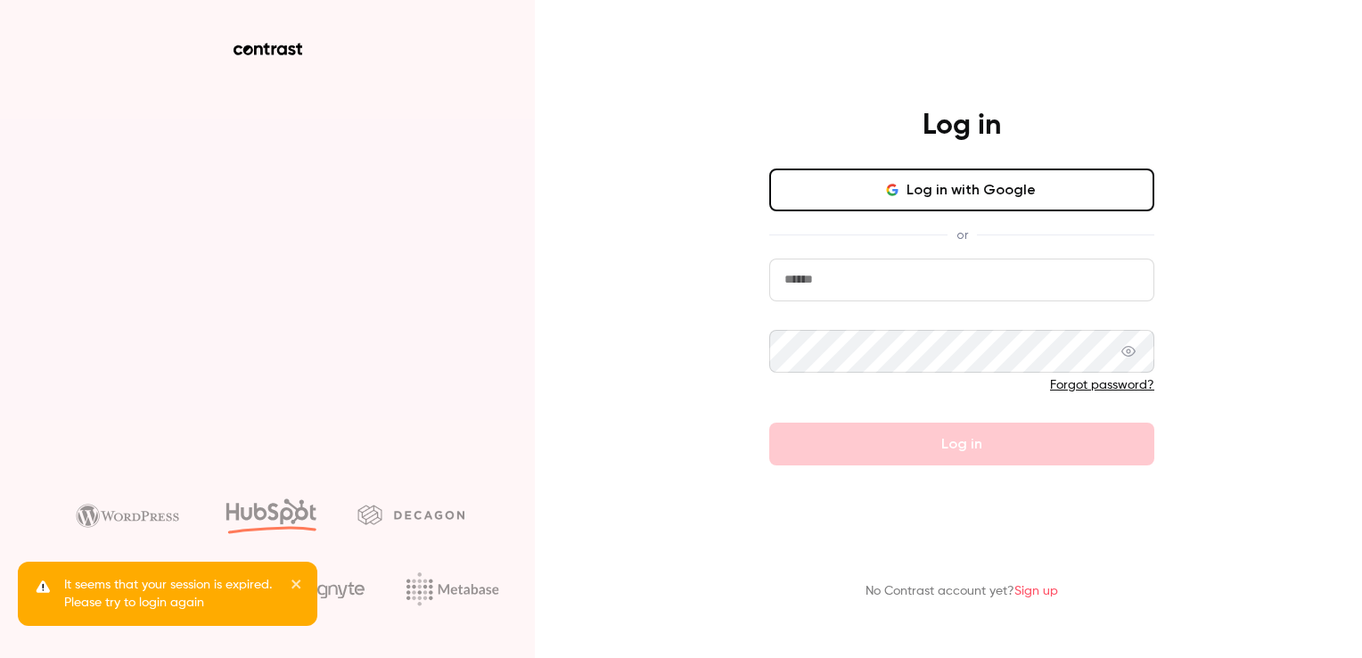  What do you see at coordinates (1036, 591) in the screenshot?
I see `a: Sign up` at bounding box center [1036, 591].